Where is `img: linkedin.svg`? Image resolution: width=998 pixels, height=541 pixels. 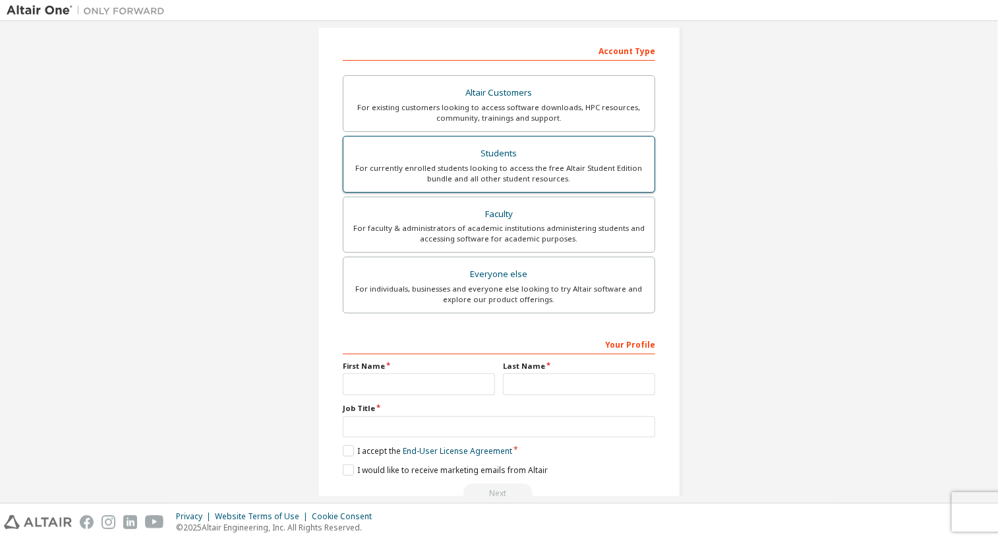 img: linkedin.svg is located at coordinates (130, 521).